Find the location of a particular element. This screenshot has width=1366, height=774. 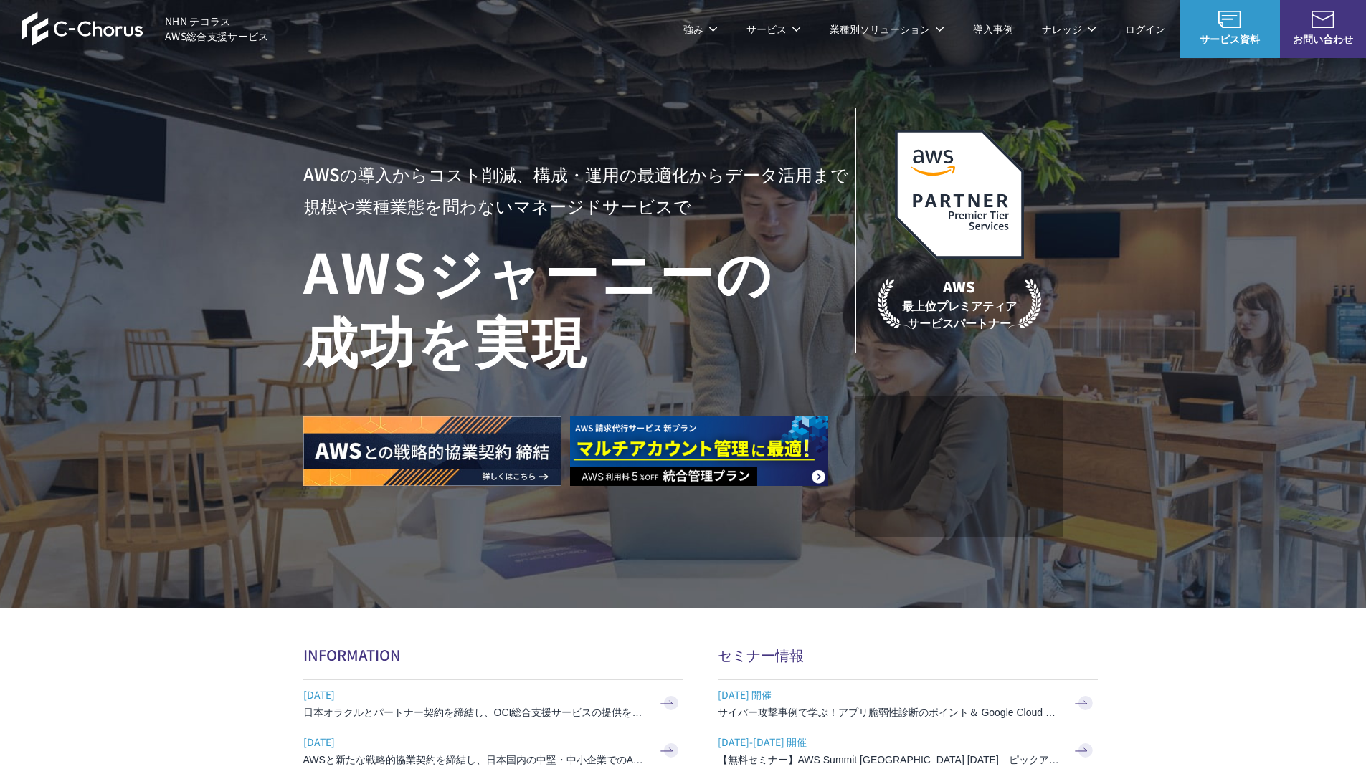

img: AWS請求代行サービス 統合管理プラン is located at coordinates (699, 451).